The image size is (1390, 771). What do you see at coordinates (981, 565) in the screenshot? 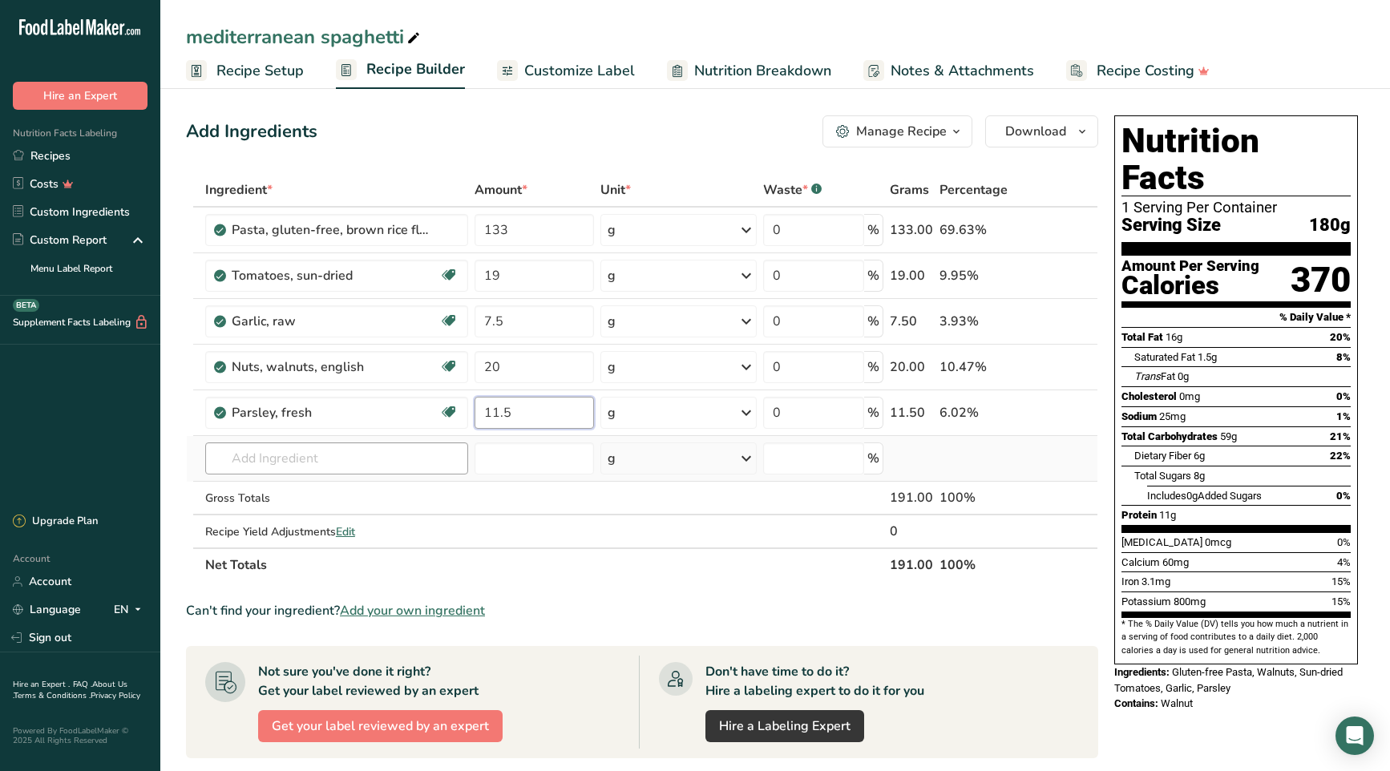
I see `th: 100%` at bounding box center [981, 565].